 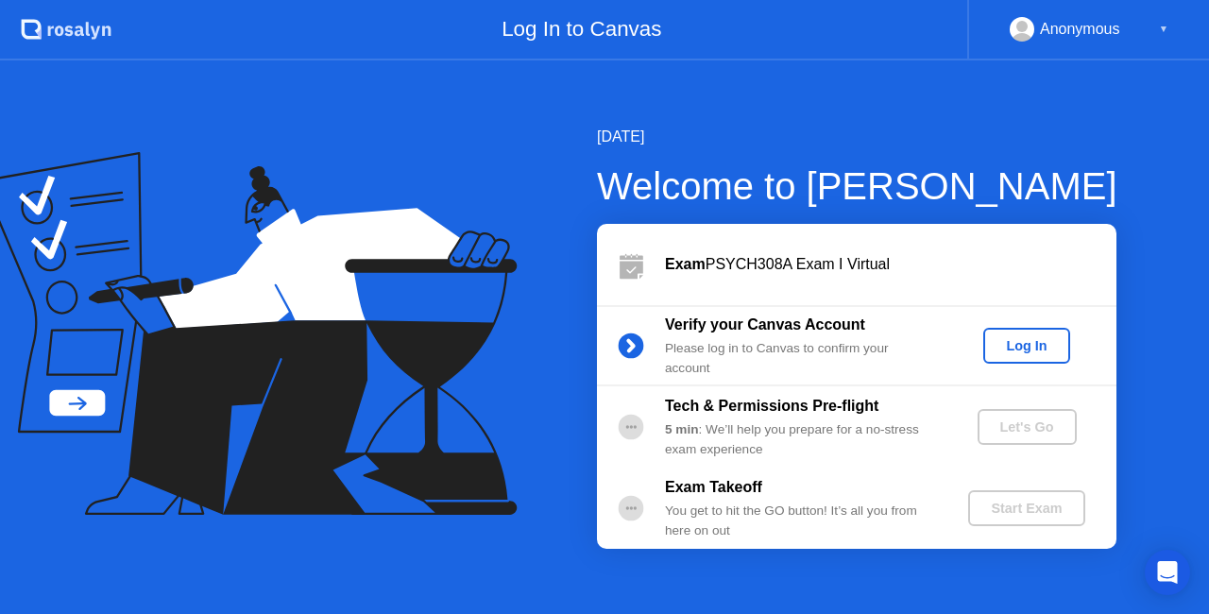 What do you see at coordinates (685, 264) in the screenshot?
I see `b: Exam` at bounding box center [685, 264].